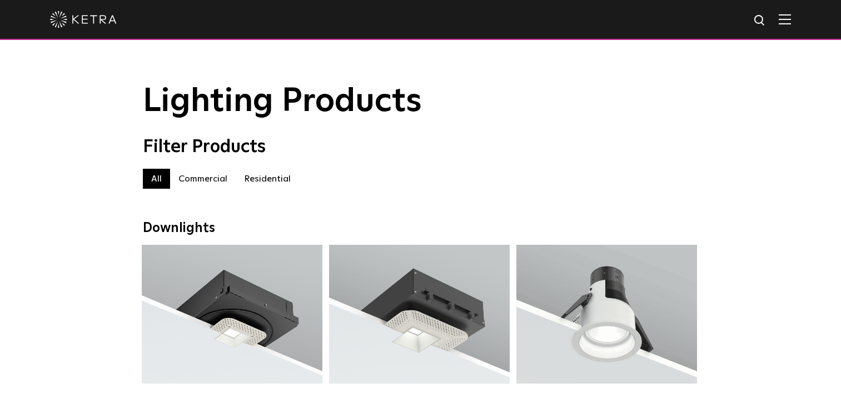  Describe the element at coordinates (203, 179) in the screenshot. I see `label: Commercial` at that location.